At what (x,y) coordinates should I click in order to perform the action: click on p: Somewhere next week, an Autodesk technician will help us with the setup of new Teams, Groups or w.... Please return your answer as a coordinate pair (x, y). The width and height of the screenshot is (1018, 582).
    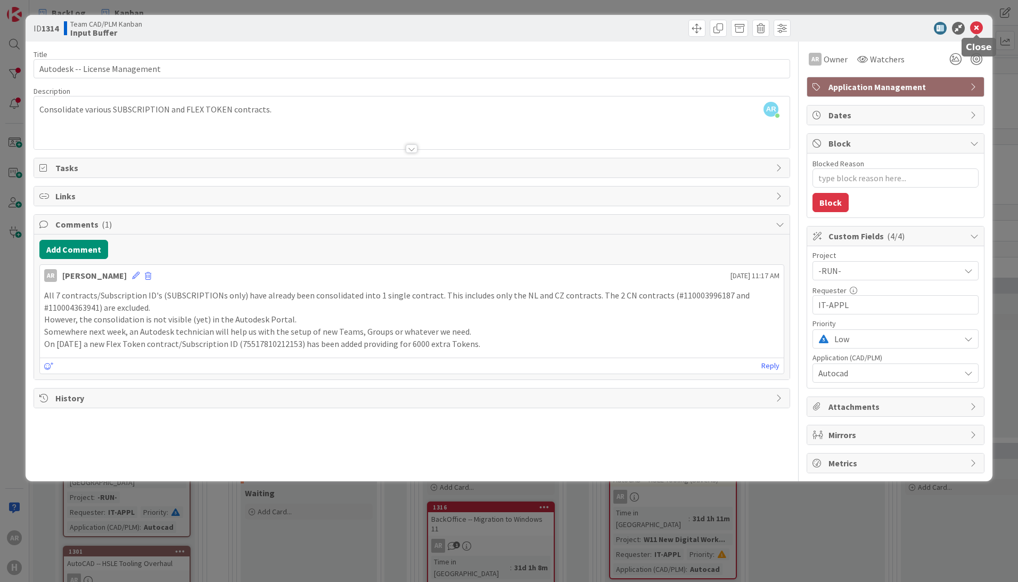
    Looking at the image, I should click on (412, 331).